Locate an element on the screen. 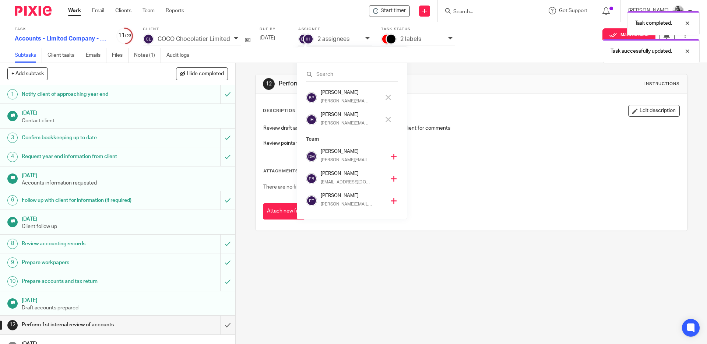  button: Attach new file is located at coordinates (284, 211).